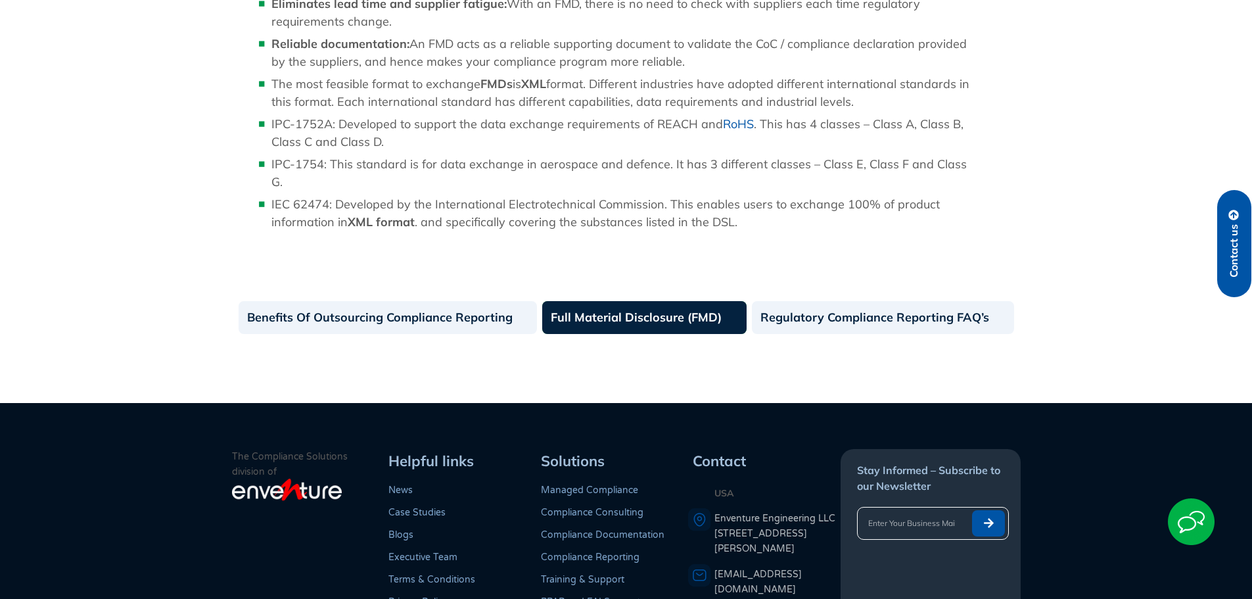 Image resolution: width=1252 pixels, height=599 pixels. What do you see at coordinates (619, 173) in the screenshot?
I see `span: IPC-1754: This standard is for data exchange in aerospace and defence. It has 3 different classes...` at bounding box center [619, 173].